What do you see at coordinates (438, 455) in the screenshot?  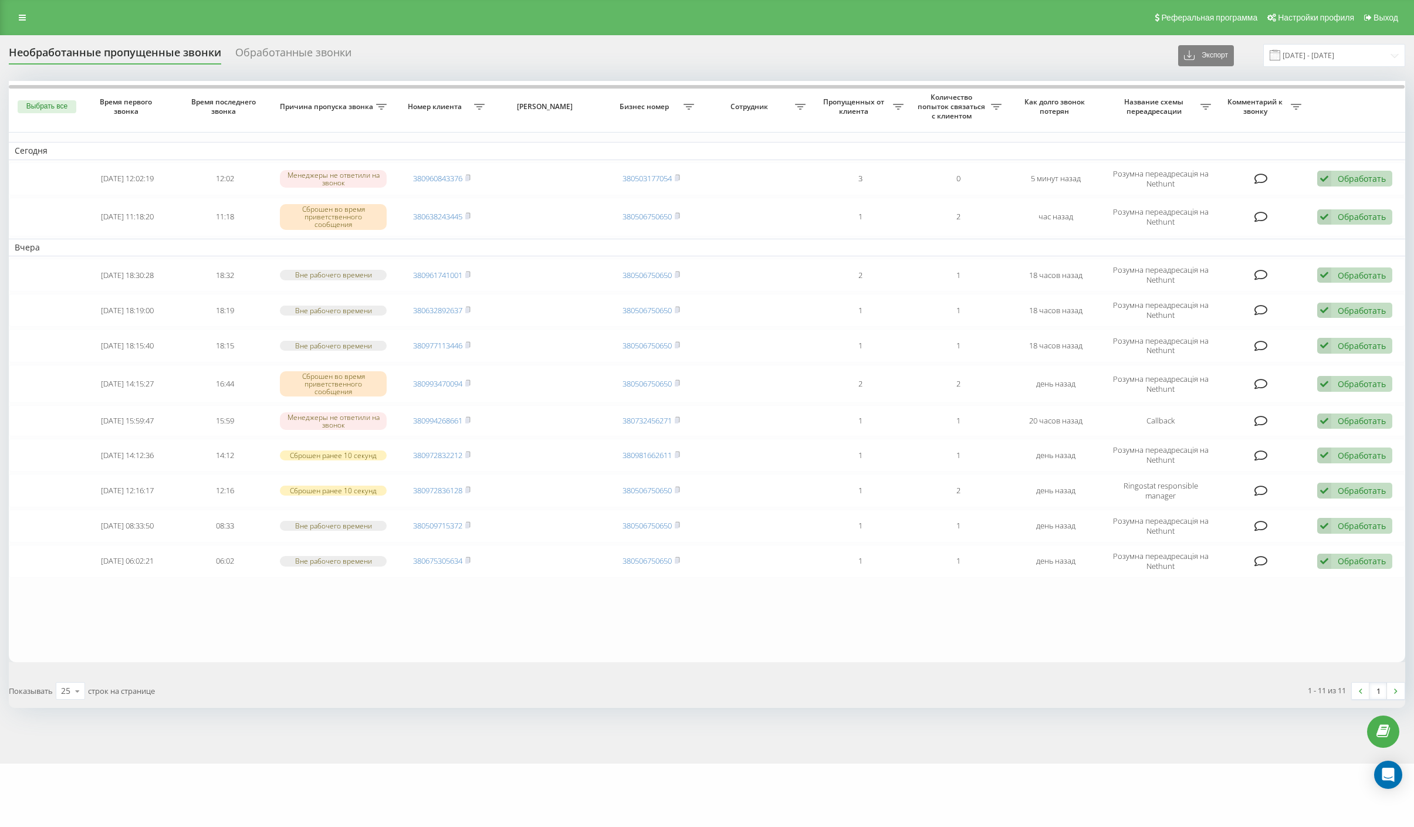 I see `a: 380972832212` at bounding box center [438, 455].